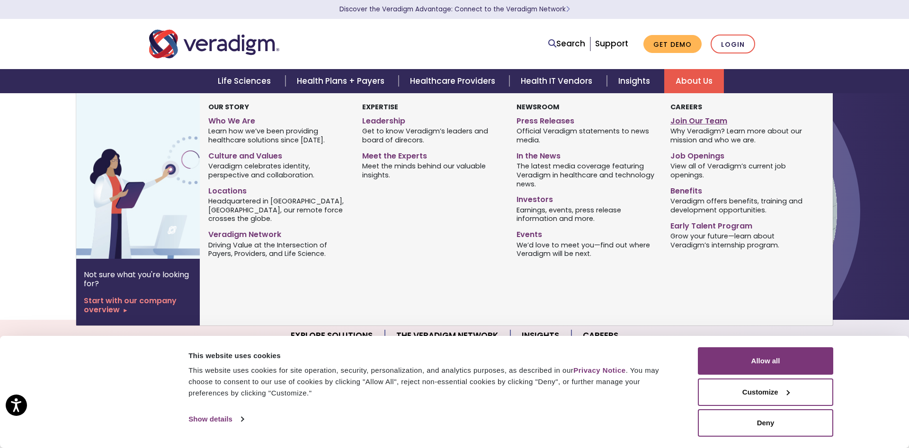 This screenshot has width=909, height=448. What do you see at coordinates (740, 189) in the screenshot?
I see `a: Benefits` at bounding box center [740, 189].